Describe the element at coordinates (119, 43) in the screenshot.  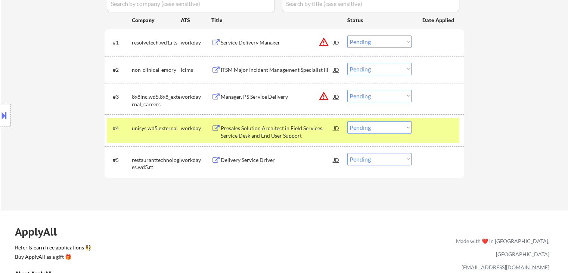
I see `div: #1` at that location.